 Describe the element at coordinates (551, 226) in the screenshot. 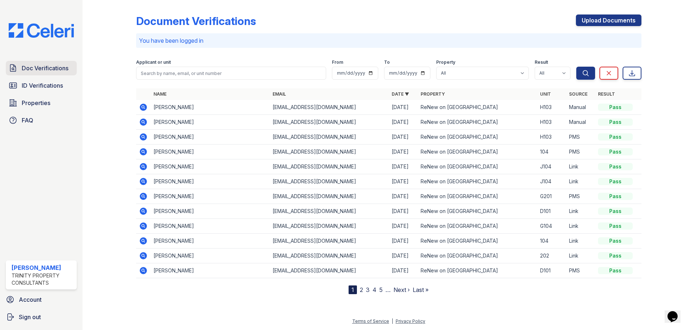

I see `td: G104` at that location.